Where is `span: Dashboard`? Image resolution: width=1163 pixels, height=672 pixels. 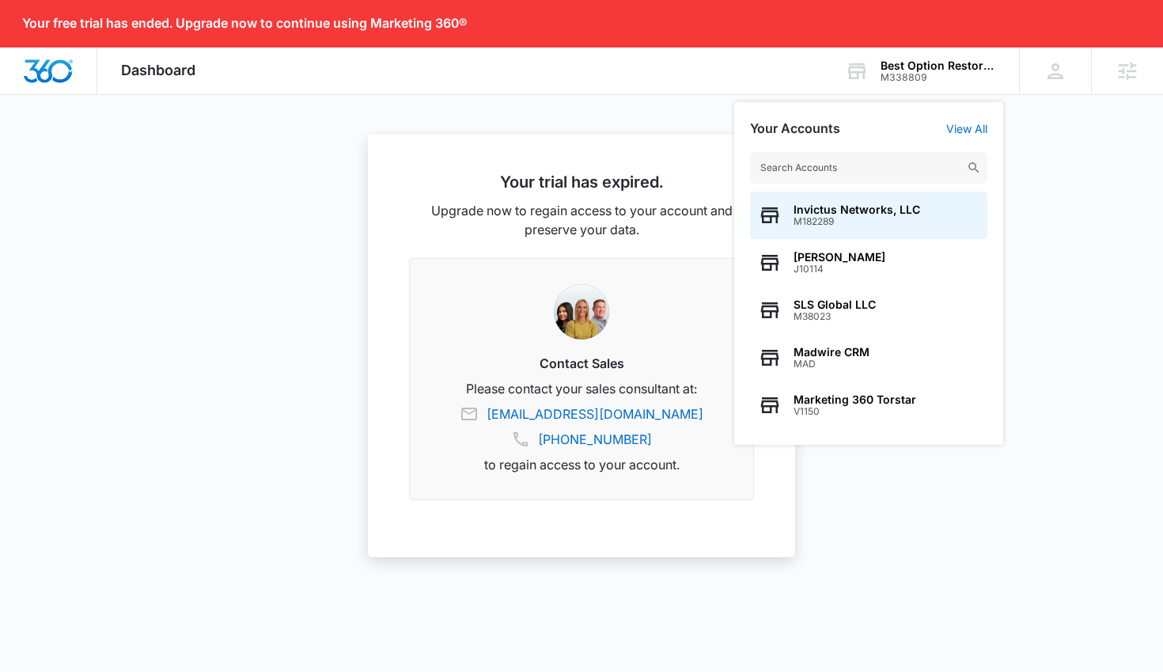 span: Dashboard is located at coordinates (158, 70).